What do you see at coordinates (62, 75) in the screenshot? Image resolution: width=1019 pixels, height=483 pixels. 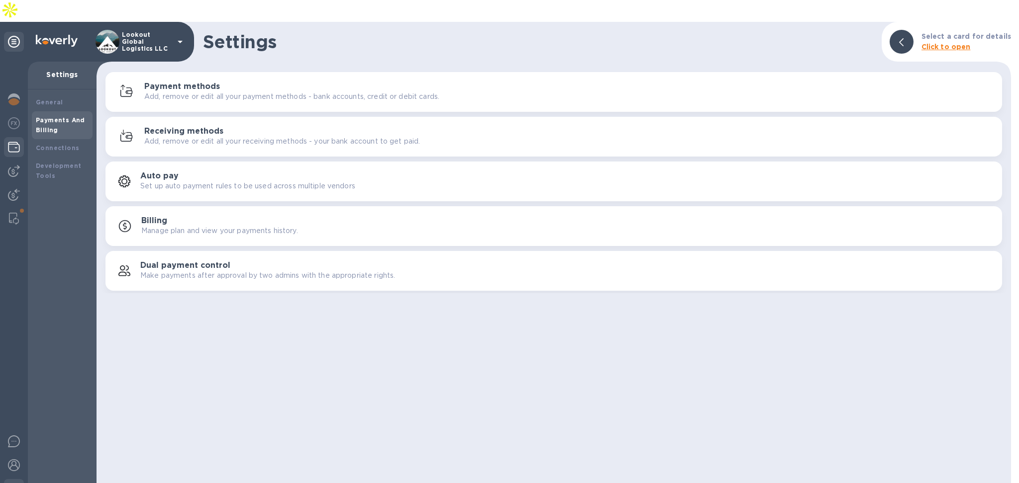 I see `p: Settings` at bounding box center [62, 75].